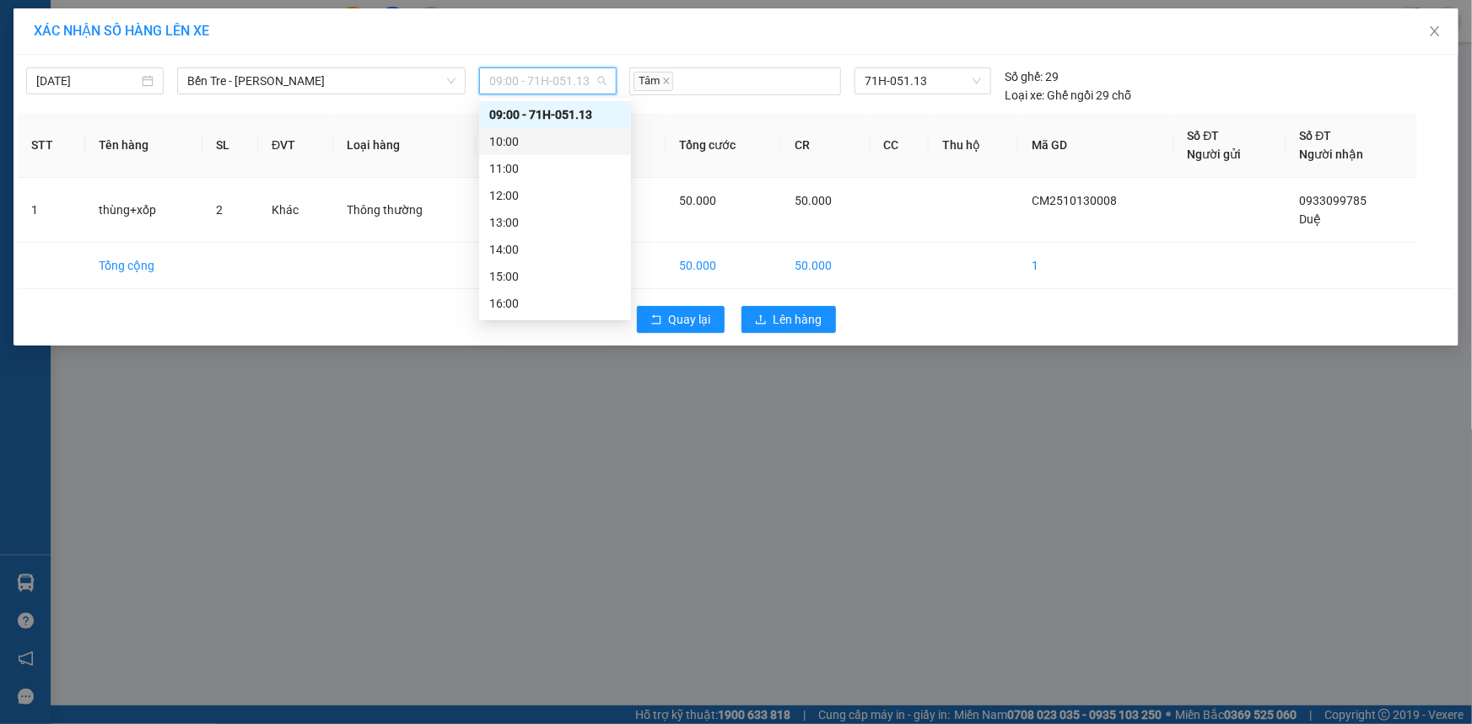 The height and width of the screenshot is (724, 1472). Describe the element at coordinates (653, 81) in the screenshot. I see `span: Tâm` at that location.